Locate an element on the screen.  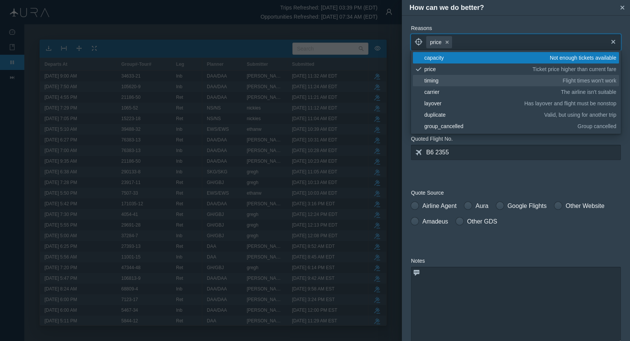
label: Aura is located at coordinates (476, 206).